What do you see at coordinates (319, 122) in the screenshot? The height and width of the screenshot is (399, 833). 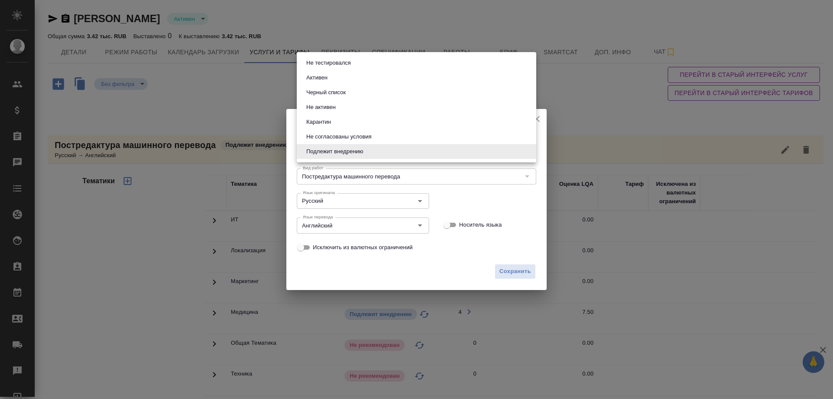 I see `button: Карантин` at bounding box center [319, 122].